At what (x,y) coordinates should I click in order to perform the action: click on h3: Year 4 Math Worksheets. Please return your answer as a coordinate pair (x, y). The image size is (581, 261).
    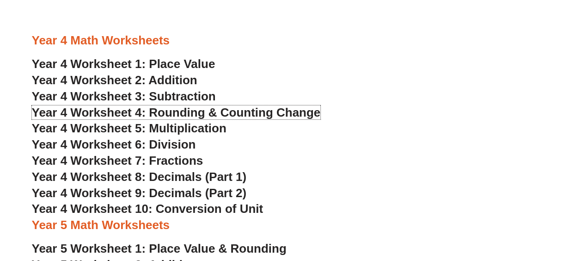
    Looking at the image, I should click on (291, 41).